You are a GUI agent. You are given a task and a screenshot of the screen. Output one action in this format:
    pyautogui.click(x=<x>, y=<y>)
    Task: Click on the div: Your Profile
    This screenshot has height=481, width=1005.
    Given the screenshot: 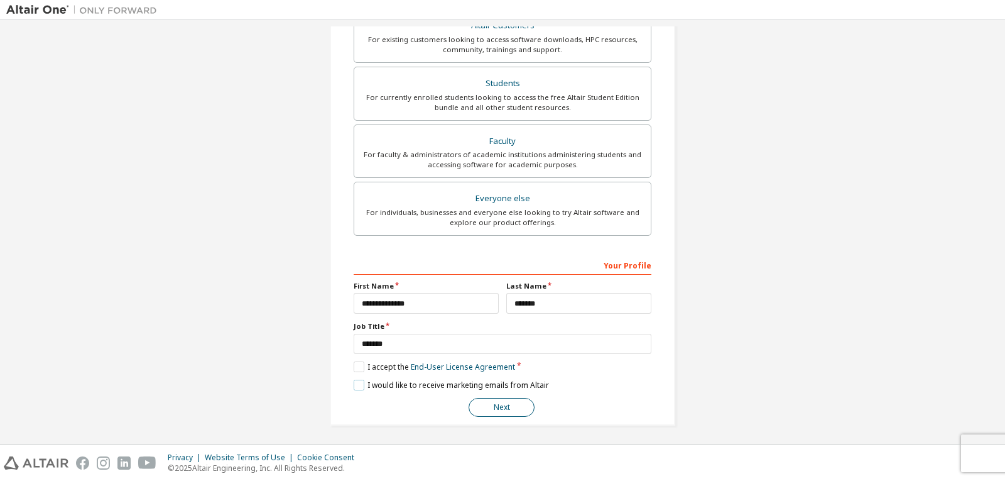 What is the action you would take?
    pyautogui.click(x=503, y=265)
    